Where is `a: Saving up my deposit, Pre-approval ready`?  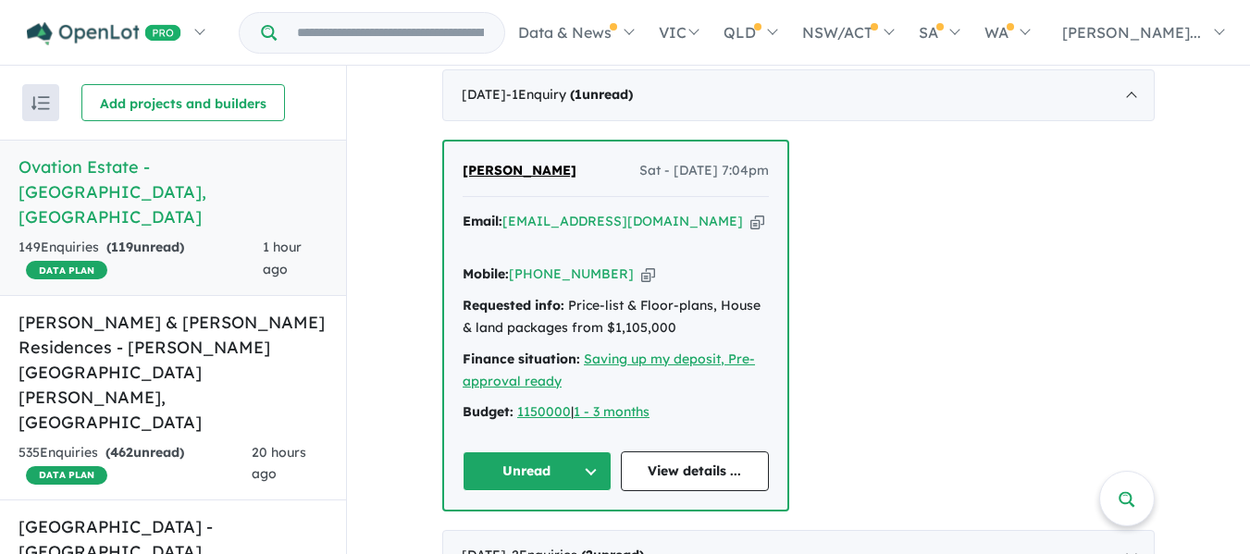 a: Saving up my deposit, Pre-approval ready is located at coordinates (609, 370).